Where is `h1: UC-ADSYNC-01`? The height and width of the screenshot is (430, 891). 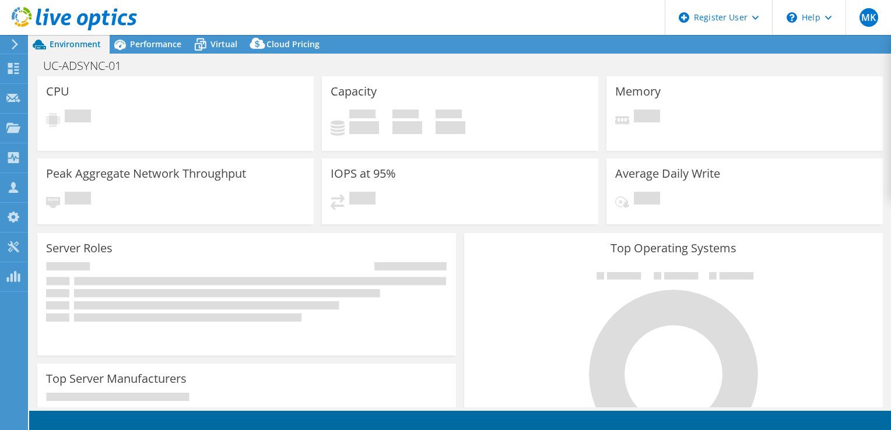 h1: UC-ADSYNC-01 is located at coordinates (89, 66).